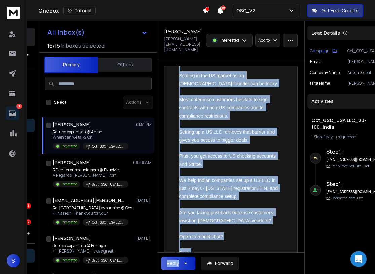 Image resolution: width=375 pixels, height=274 pixels. What do you see at coordinates (228, 136) in the screenshot?
I see `span: Setting up a US LLC removes that barrier and gives you access to bigger deals.` at bounding box center [228, 136].